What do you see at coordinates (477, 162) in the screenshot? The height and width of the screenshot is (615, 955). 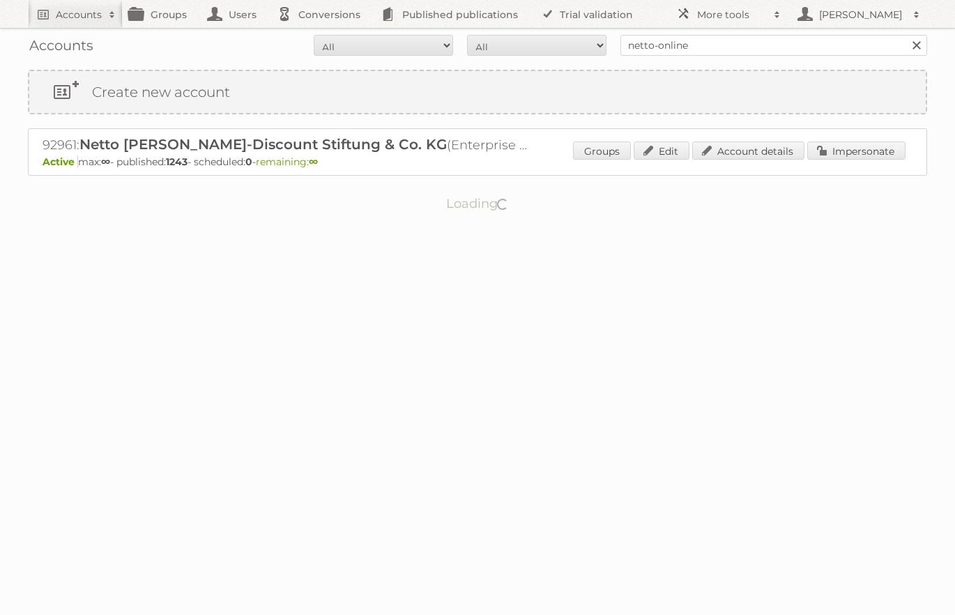 I see `p: max: - published: - scheduled: -` at bounding box center [477, 162].